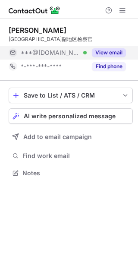 Image resolution: width=138 pixels, height=259 pixels. Describe the element at coordinates (57, 137) in the screenshot. I see `span: Add to email campaign` at that location.